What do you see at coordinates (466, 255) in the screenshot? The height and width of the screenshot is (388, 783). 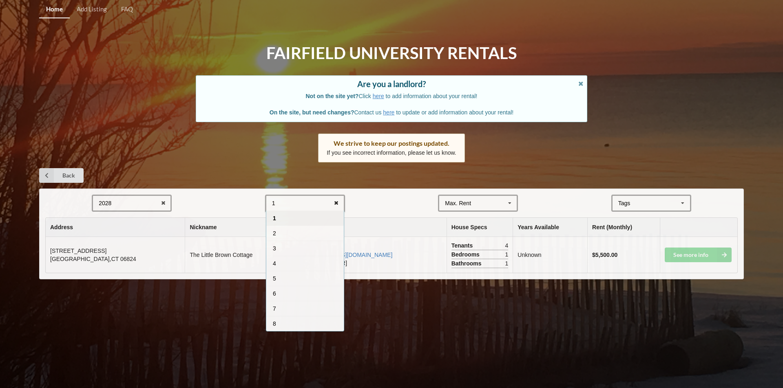 I see `span: Bedrooms` at bounding box center [466, 255].